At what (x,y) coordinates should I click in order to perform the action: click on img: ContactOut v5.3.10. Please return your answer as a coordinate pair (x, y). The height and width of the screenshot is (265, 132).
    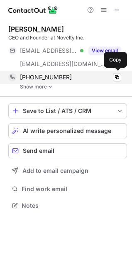
    Looking at the image, I should click on (33, 10).